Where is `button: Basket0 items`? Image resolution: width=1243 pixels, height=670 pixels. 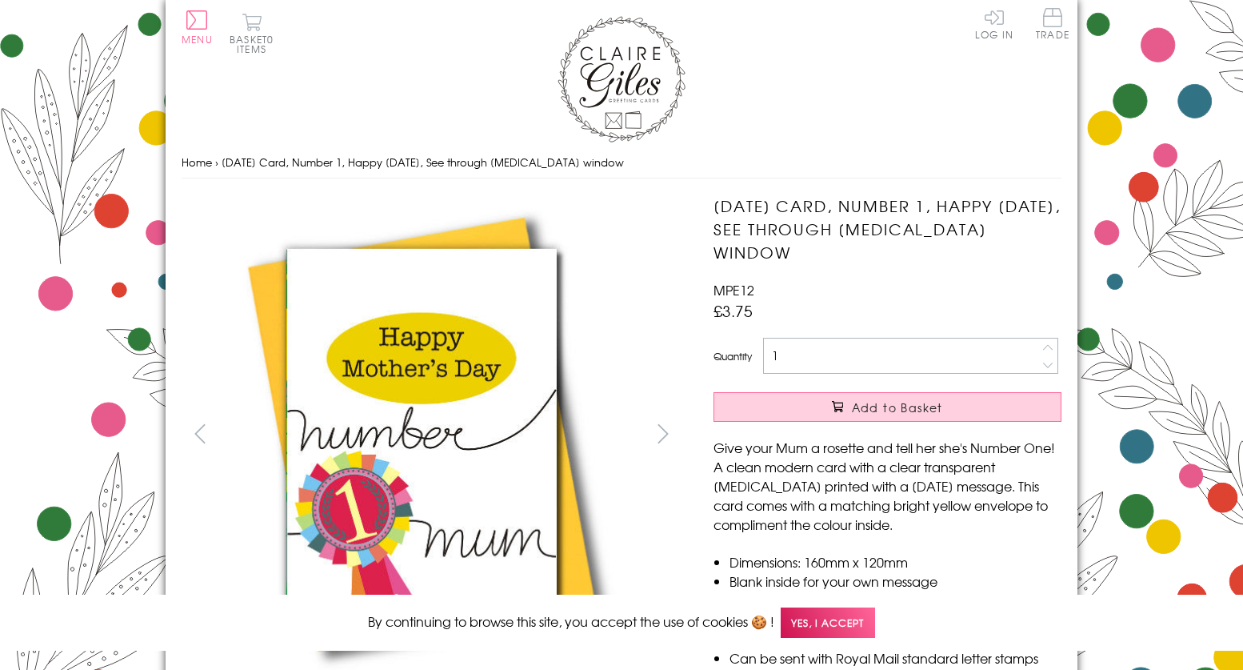
button: Basket0 items is located at coordinates (251, 33).